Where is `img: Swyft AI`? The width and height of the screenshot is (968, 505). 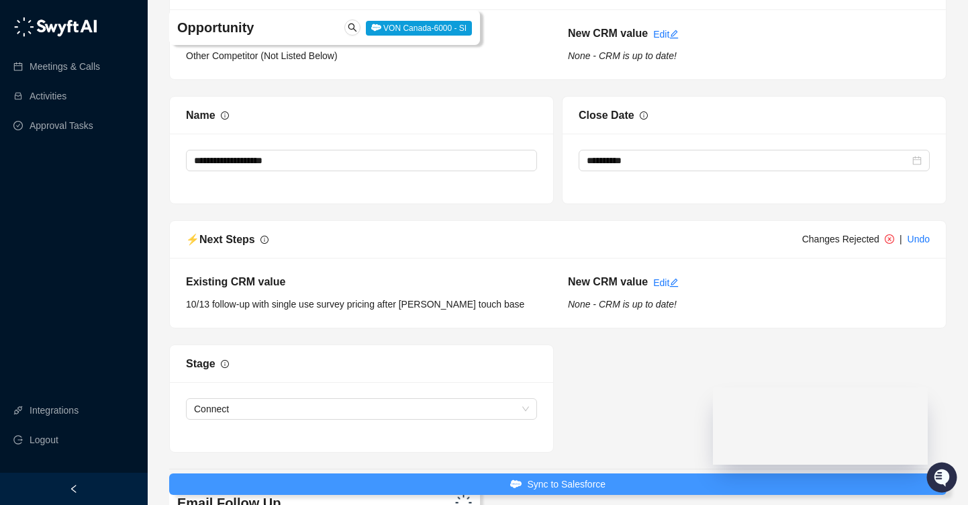 img: Swyft AI is located at coordinates (27, 27).